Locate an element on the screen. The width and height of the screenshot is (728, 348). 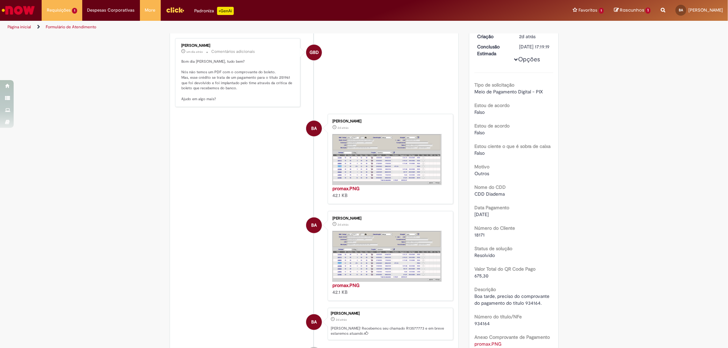
a: Rascunhos is located at coordinates (632, 10).